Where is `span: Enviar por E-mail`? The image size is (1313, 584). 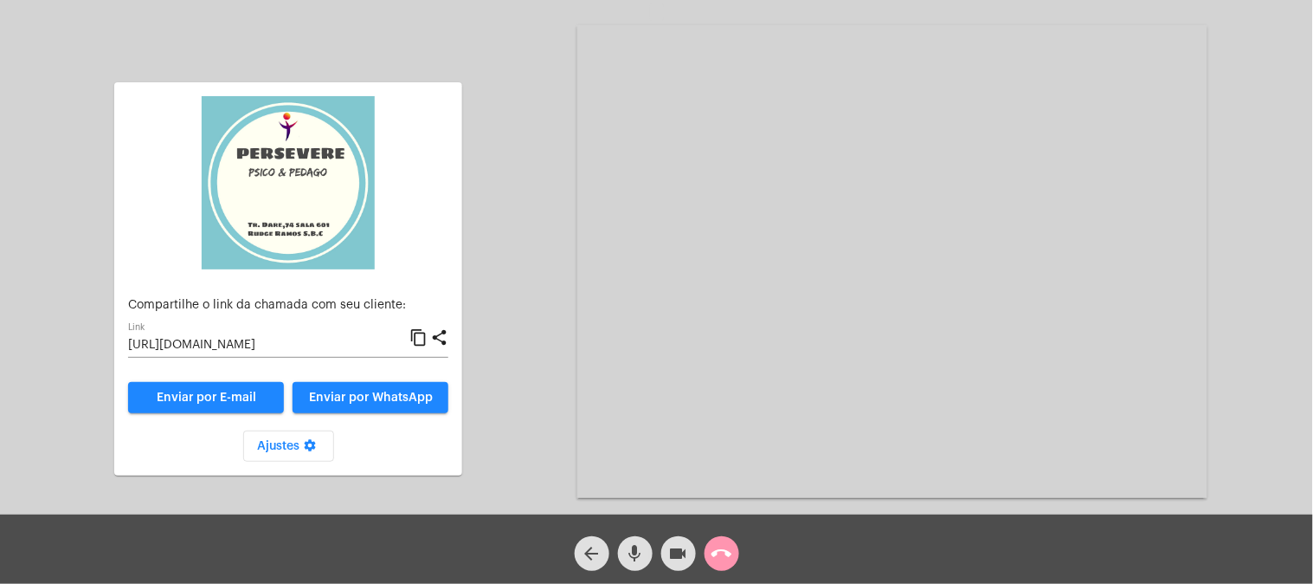
span: Enviar por E-mail is located at coordinates (206, 397).